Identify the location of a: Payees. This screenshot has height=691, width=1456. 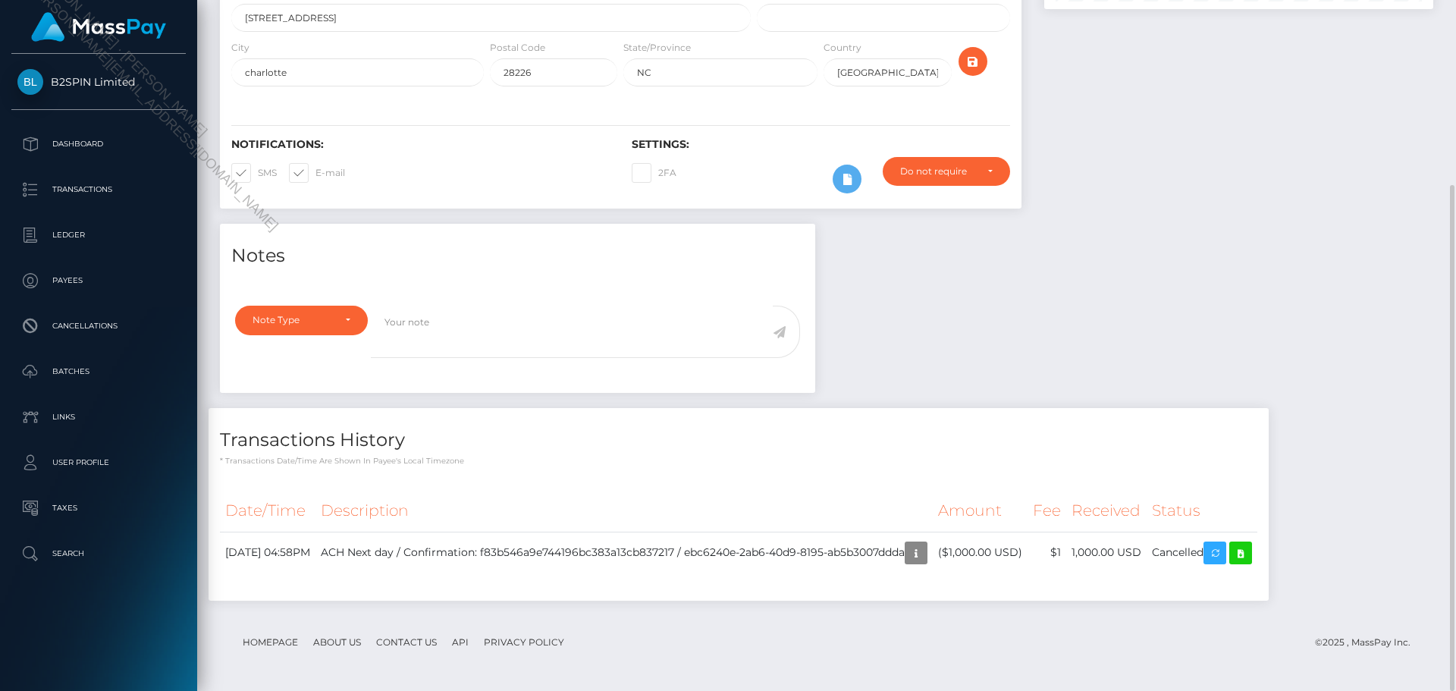
(99, 281).